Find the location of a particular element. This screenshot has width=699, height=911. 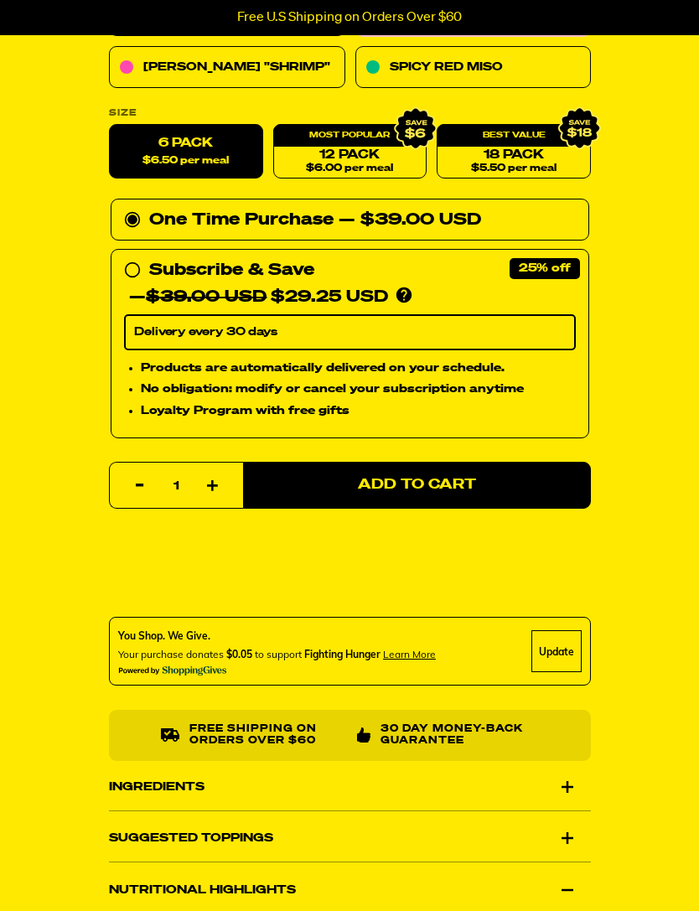

li: Products are automatically delivered on your schedule. is located at coordinates (358, 368).